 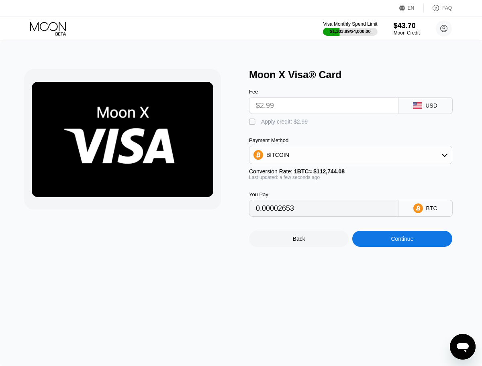 What do you see at coordinates (351, 178) in the screenshot?
I see `div: Last updated: a few seconds ago` at bounding box center [351, 178].